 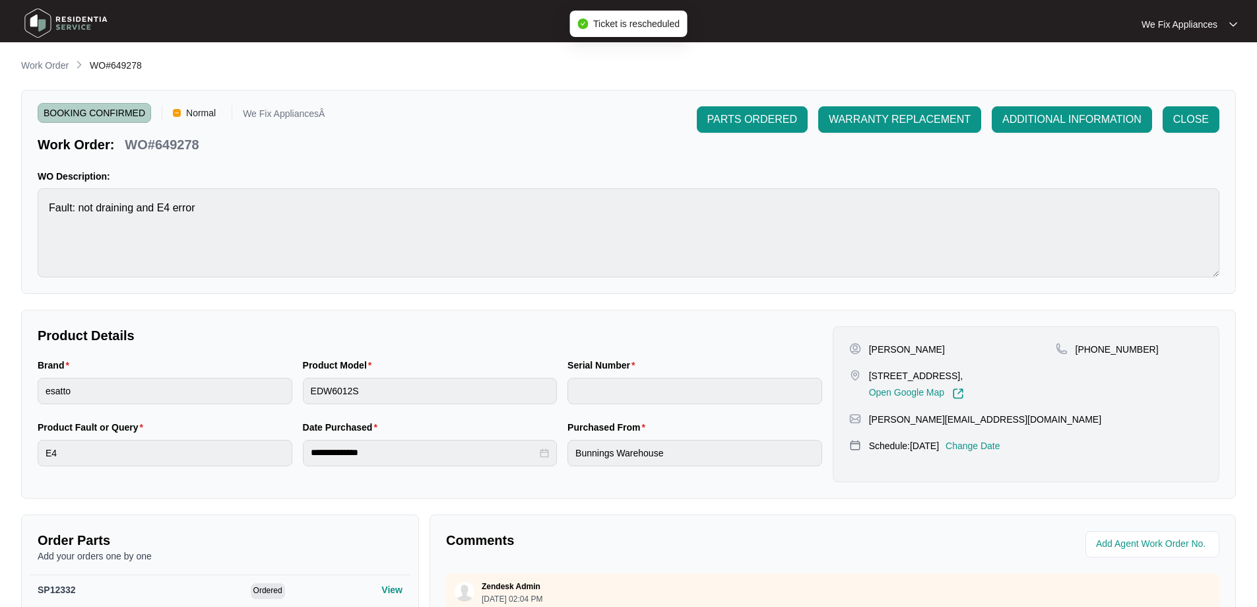 I want to click on button: WARRANTY REPLACEMENT, so click(x=900, y=119).